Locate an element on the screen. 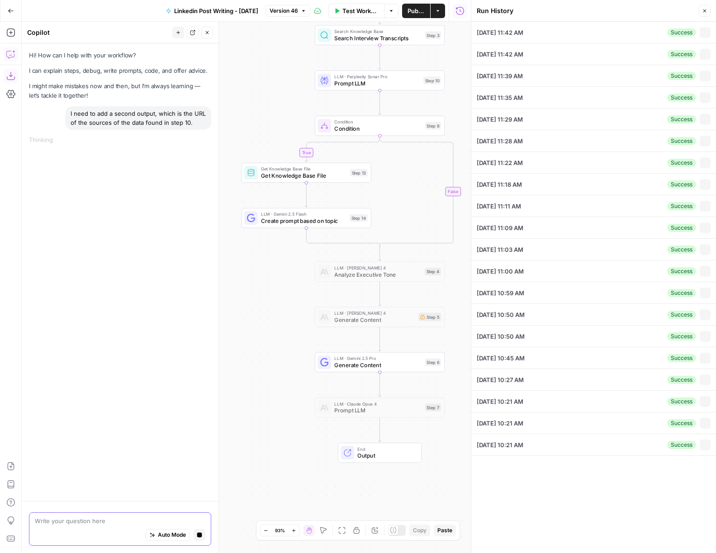 The height and width of the screenshot is (553, 716). span: LLM · Perplexity Sonar Pro is located at coordinates (377, 76).